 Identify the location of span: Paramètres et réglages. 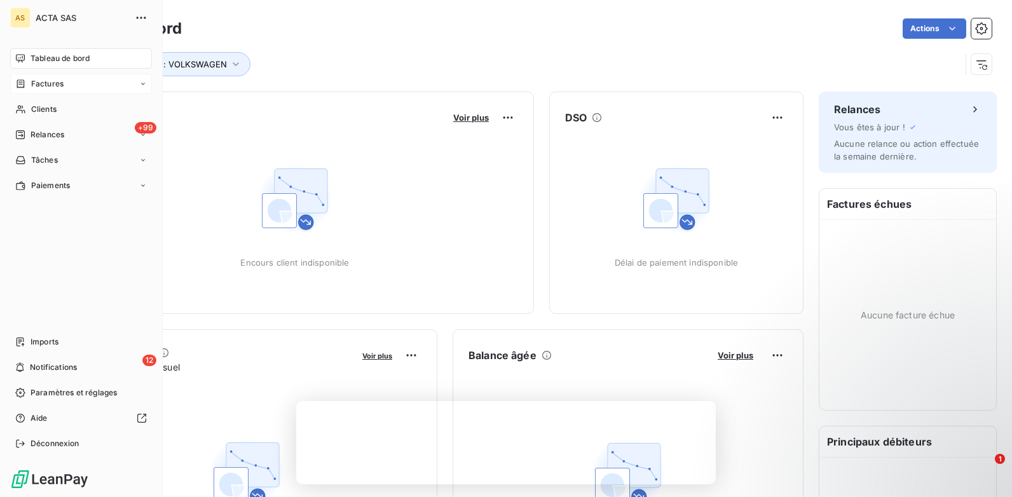
(74, 393).